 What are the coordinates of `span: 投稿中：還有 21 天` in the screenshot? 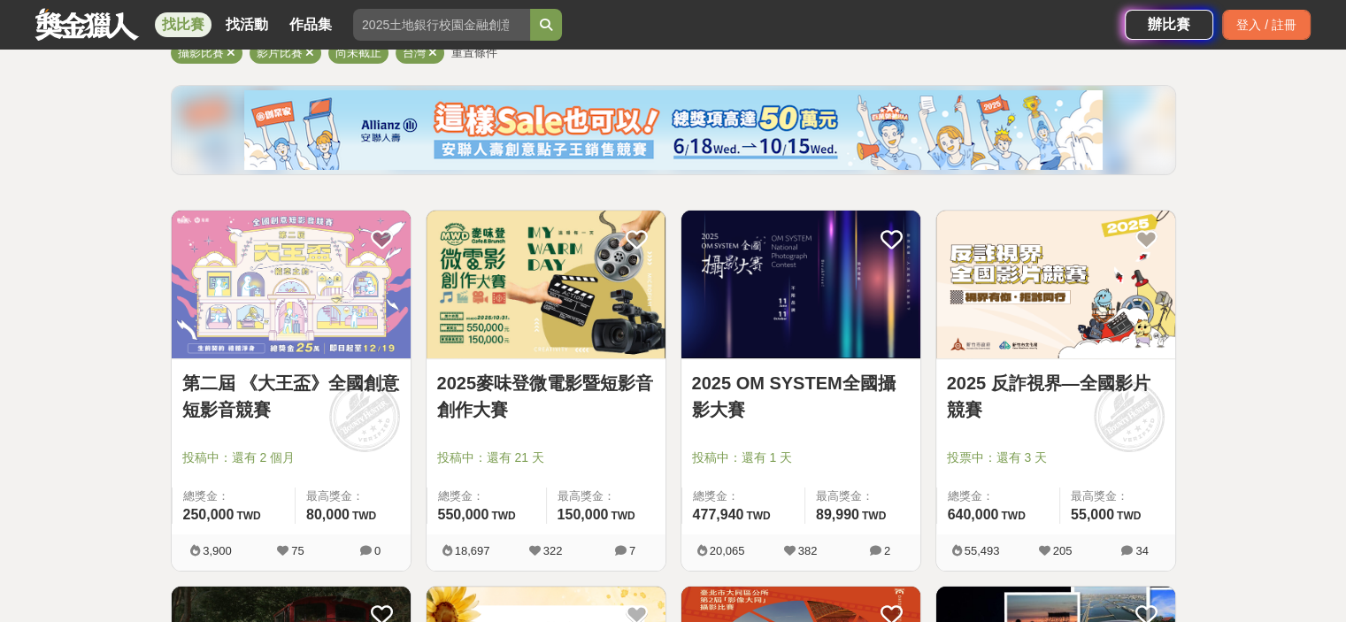 It's located at (546, 457).